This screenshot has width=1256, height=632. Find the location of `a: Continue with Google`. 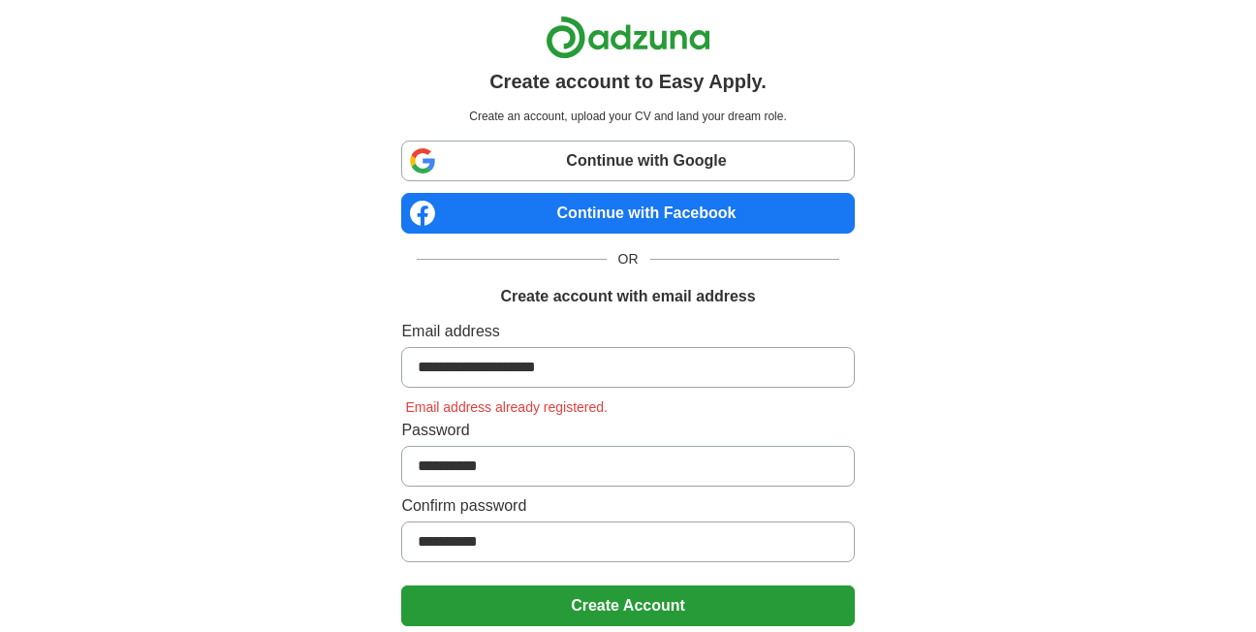

a: Continue with Google is located at coordinates (627, 161).